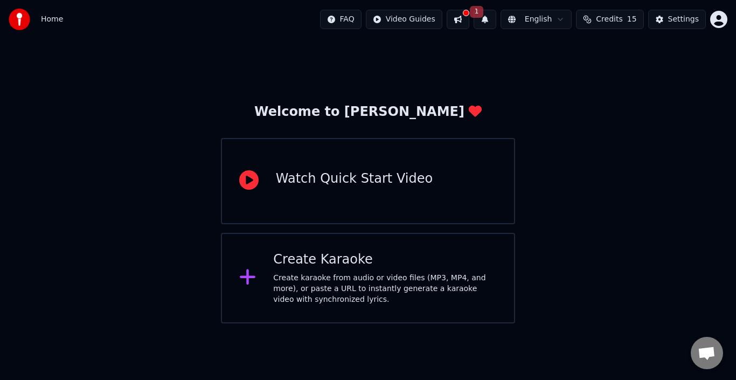  Describe the element at coordinates (707, 353) in the screenshot. I see `a: Open chat` at that location.